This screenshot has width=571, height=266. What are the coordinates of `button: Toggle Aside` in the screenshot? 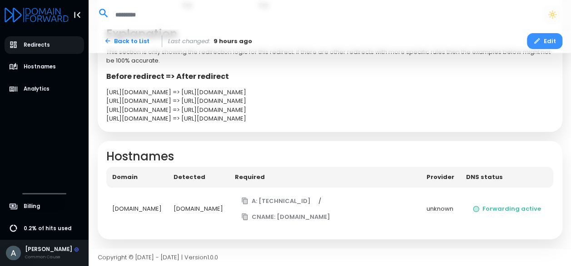 It's located at (77, 15).